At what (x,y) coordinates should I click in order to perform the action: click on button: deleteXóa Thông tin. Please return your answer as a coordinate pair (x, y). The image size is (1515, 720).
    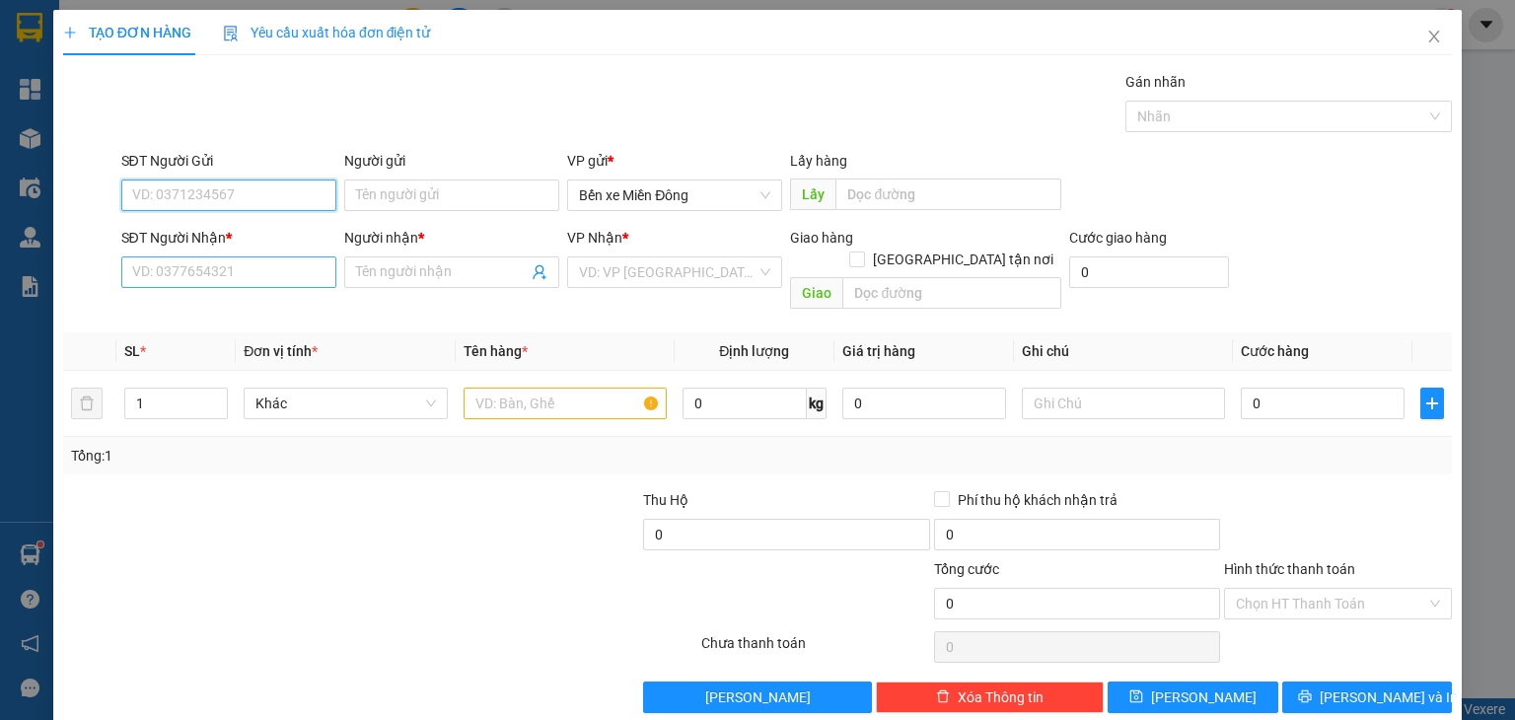
    Looking at the image, I should click on (989, 697).